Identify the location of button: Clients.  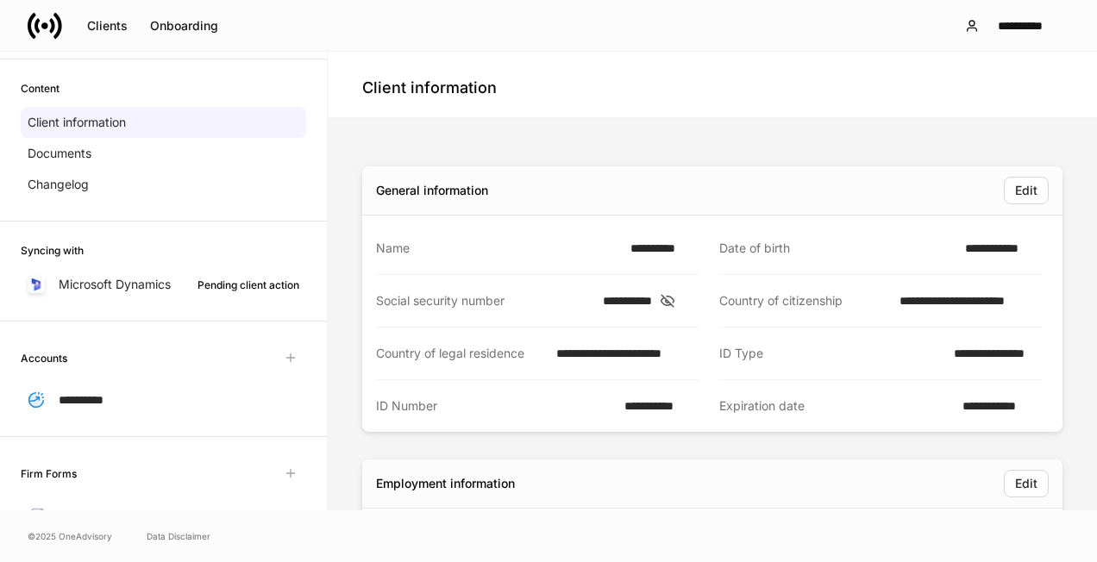
(107, 26).